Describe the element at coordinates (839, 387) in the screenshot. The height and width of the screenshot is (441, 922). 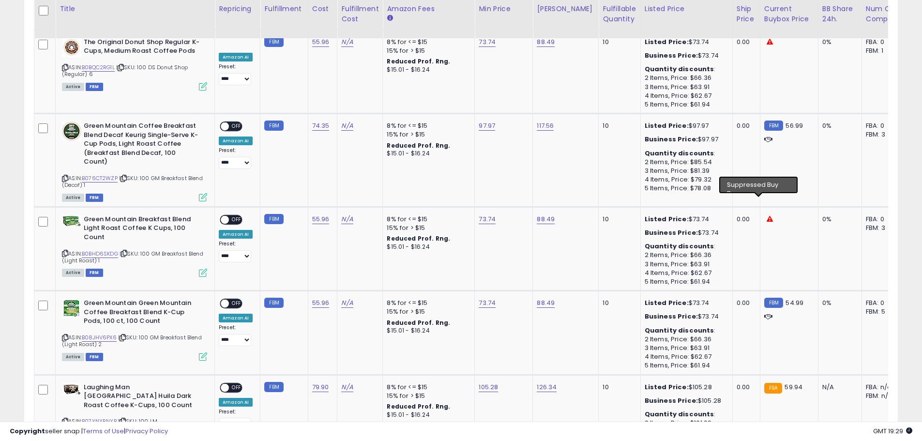
I see `div: N/A` at that location.